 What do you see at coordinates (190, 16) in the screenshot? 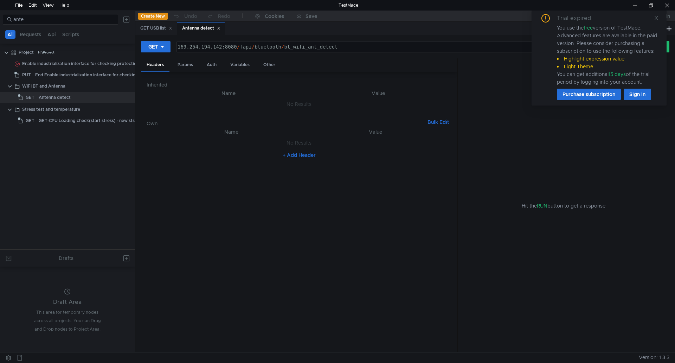
I see `div: Undo` at bounding box center [190, 16].